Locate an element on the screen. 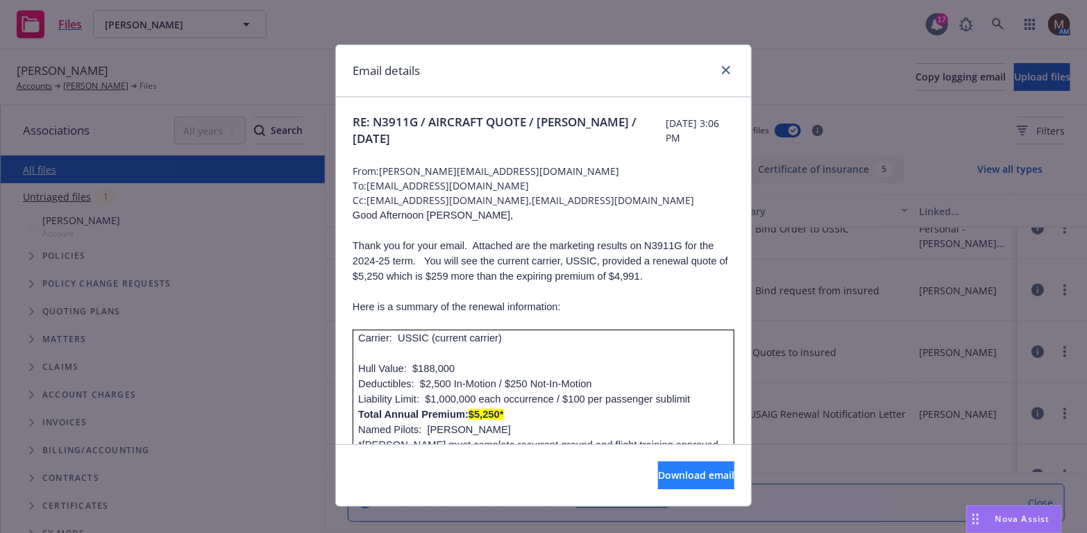 The image size is (1087, 533). span: Download email is located at coordinates (696, 475).